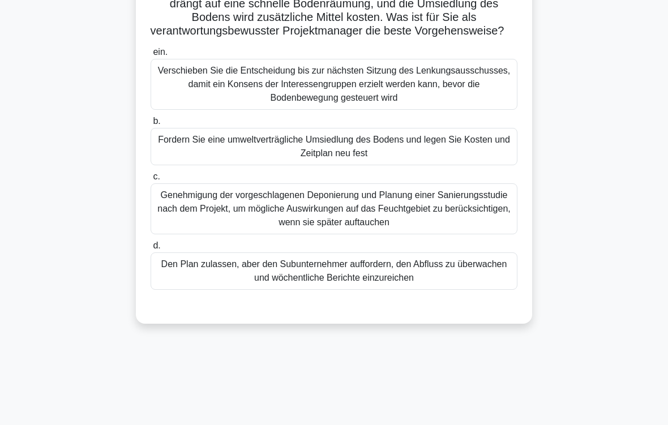  What do you see at coordinates (156, 245) in the screenshot?
I see `span: d.` at bounding box center [156, 245].